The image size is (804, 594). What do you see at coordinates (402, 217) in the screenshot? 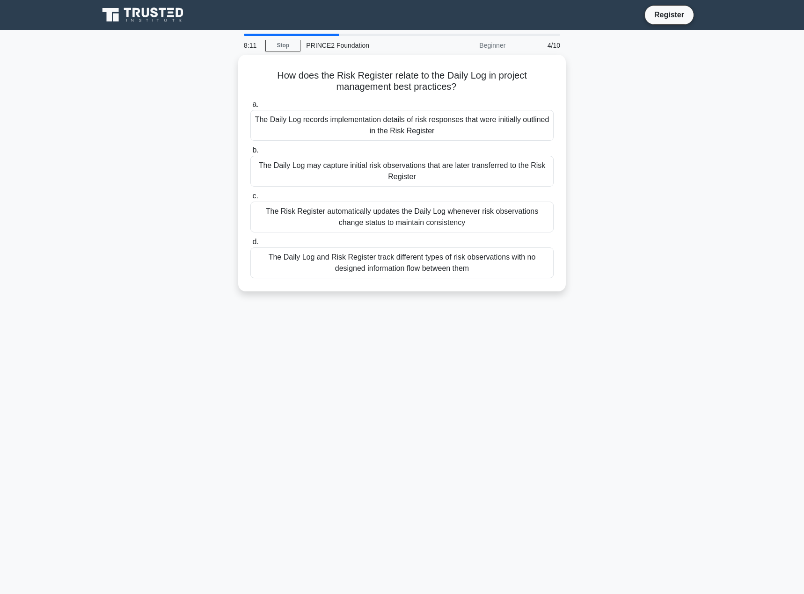
I see `div: The Risk Register automatically updates the Daily Log whenever risk observations change status to...` at bounding box center [402, 217].